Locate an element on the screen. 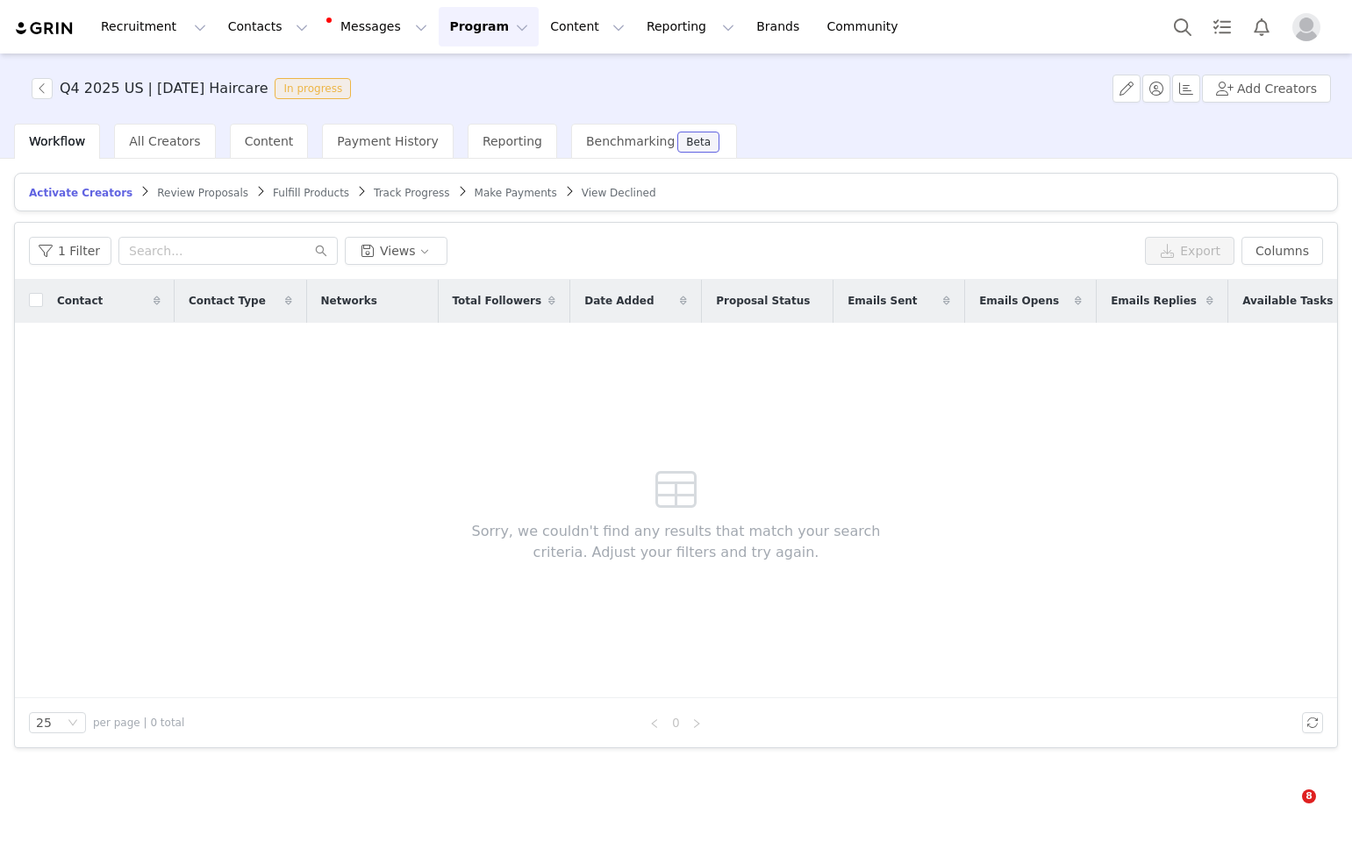  a: 0 is located at coordinates (676, 723).